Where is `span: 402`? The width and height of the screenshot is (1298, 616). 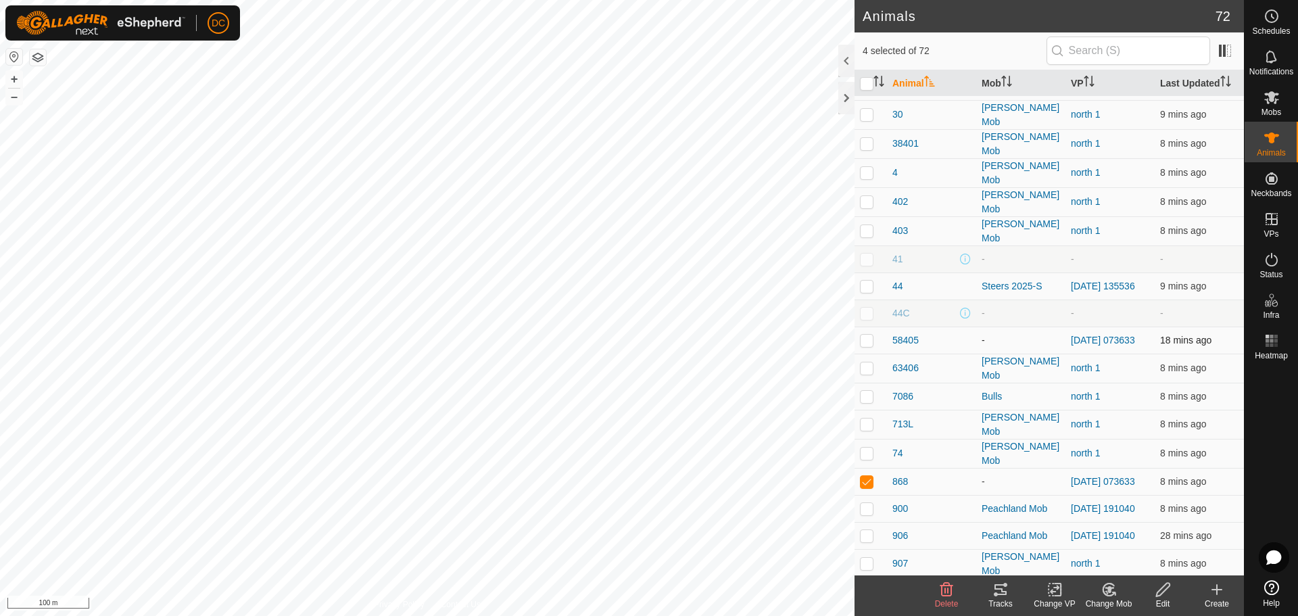 span: 402 is located at coordinates (900, 201).